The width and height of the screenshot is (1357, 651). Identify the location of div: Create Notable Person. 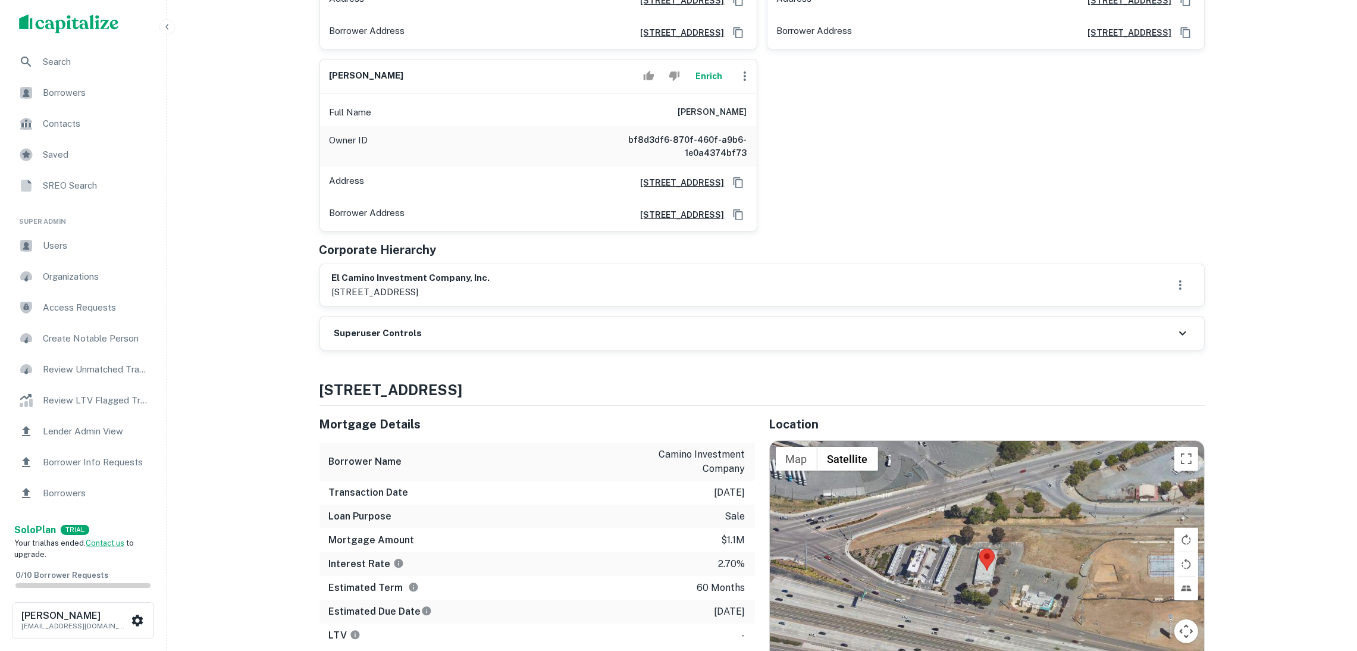
(83, 339).